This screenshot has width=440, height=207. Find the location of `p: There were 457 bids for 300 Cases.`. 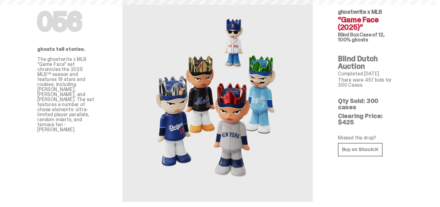

p: There were 457 bids for 300 Cases. is located at coordinates (368, 82).